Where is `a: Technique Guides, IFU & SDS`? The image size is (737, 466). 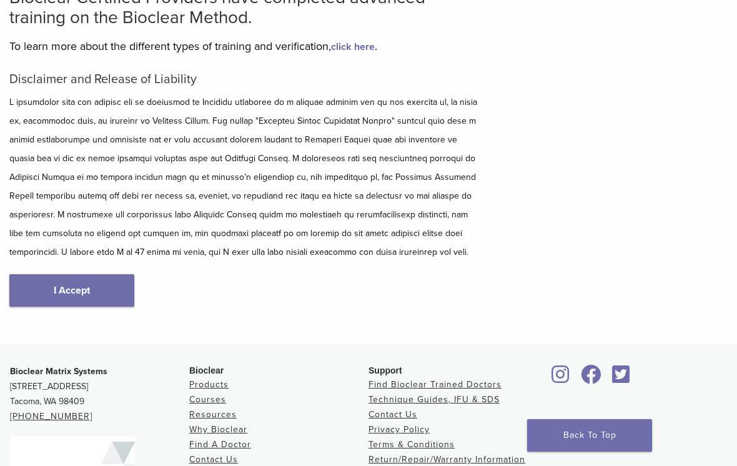
a: Technique Guides, IFU & SDS is located at coordinates (434, 399).